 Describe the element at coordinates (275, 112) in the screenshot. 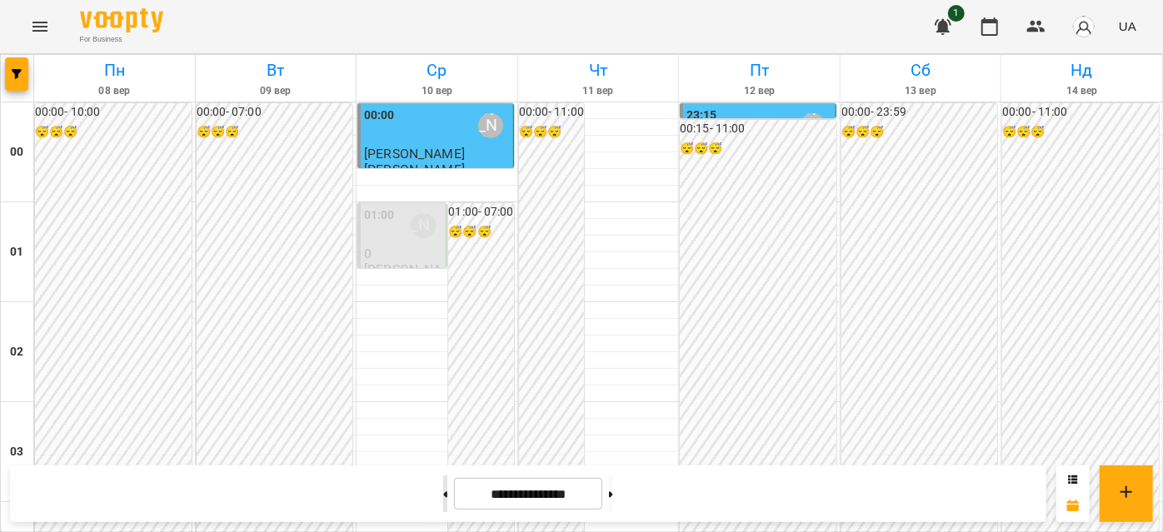

I see `h6: 00:00 - 07:00` at that location.